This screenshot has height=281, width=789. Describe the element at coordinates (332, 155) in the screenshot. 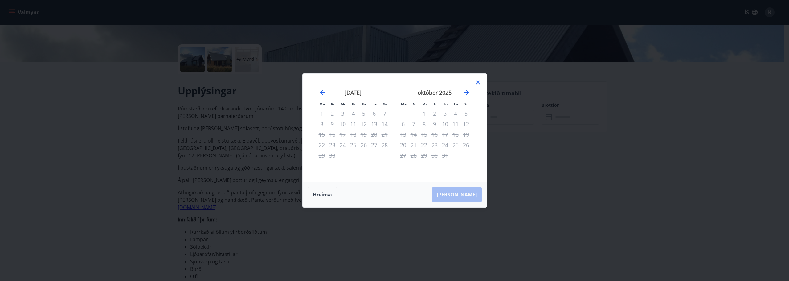

I see `td: Not available. þriðjudagur, 30. september 2025` at that location.